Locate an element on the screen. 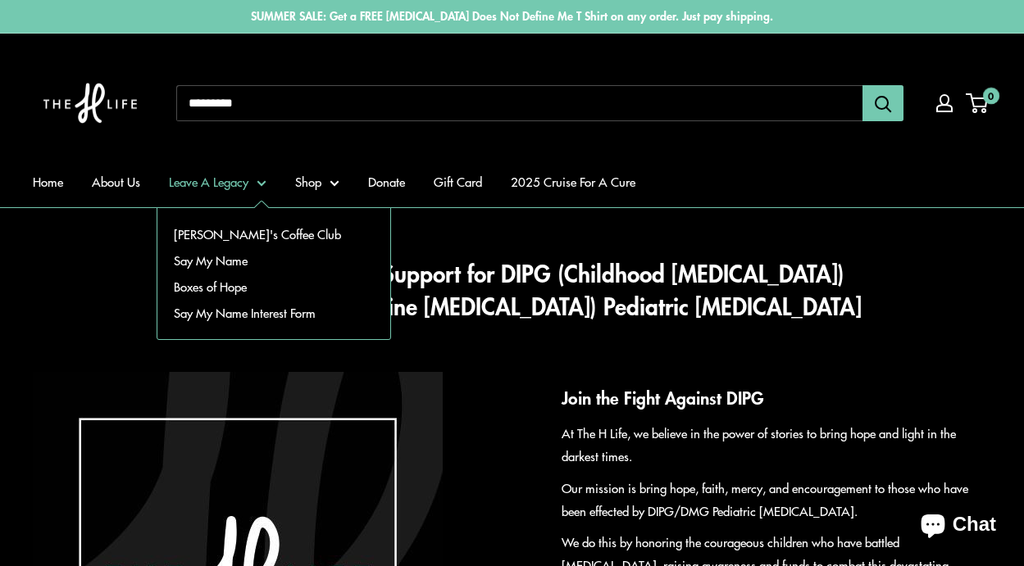  a: Boxes of Hope is located at coordinates (274, 287).